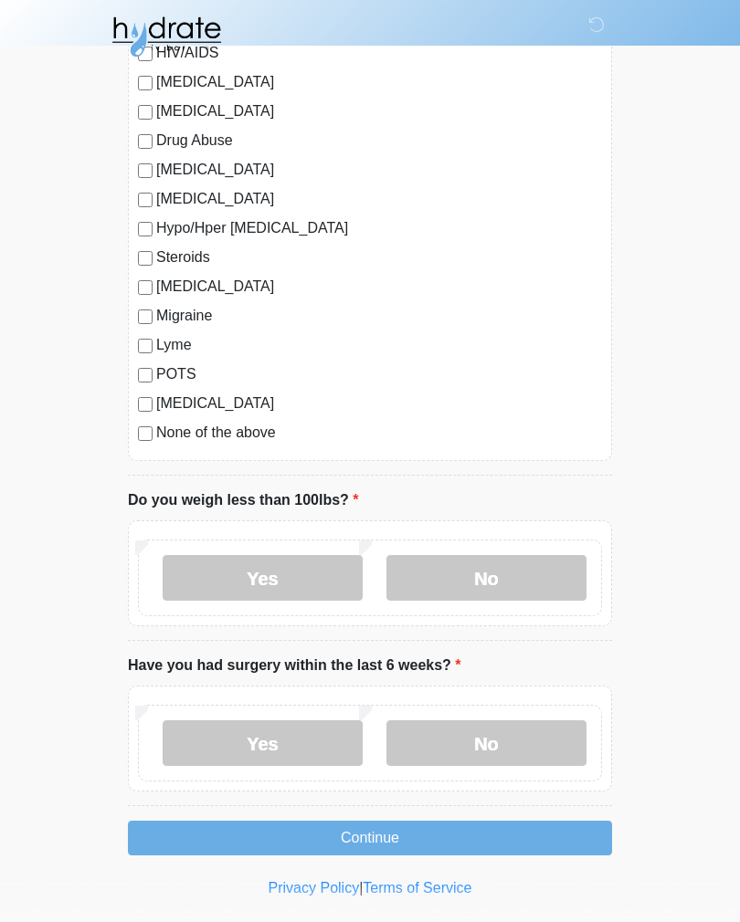 Image resolution: width=740 pixels, height=922 pixels. I want to click on label: Drug Abuse, so click(379, 141).